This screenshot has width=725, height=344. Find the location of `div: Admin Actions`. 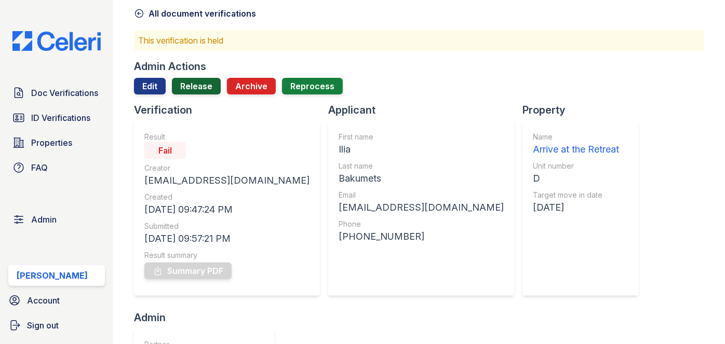

div: Admin Actions is located at coordinates (170, 66).